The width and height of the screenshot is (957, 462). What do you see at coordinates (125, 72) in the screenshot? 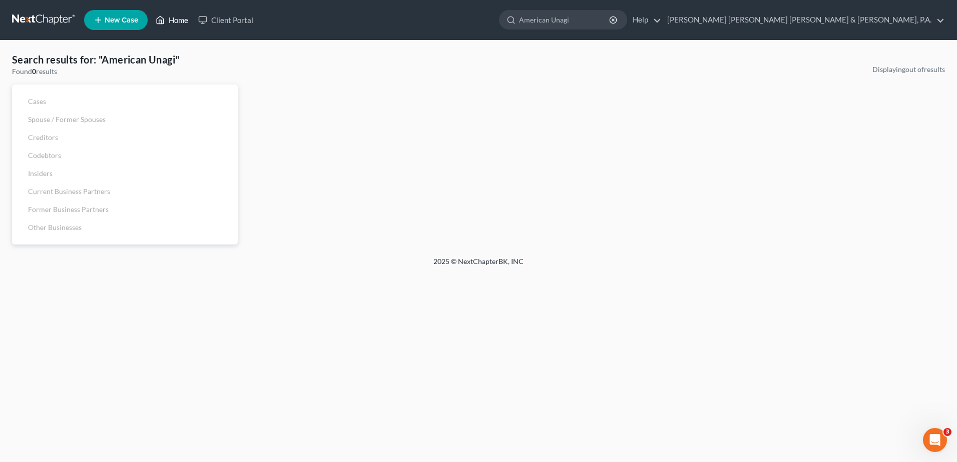
I see `div: Found results` at bounding box center [125, 72].